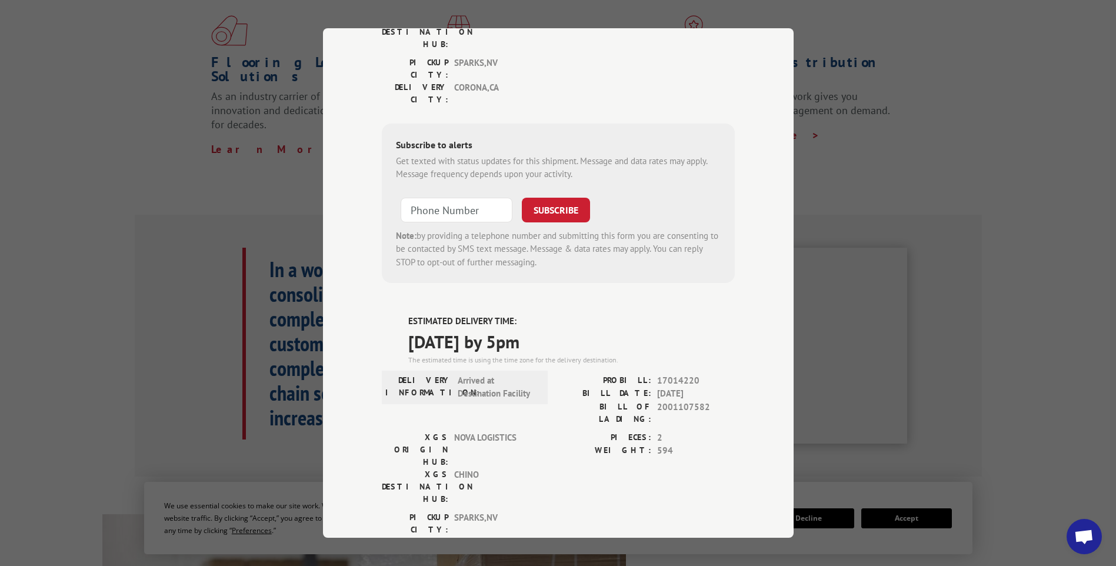 The width and height of the screenshot is (1116, 566). What do you see at coordinates (558, 146) in the screenshot?
I see `div: Subscribe to alerts` at bounding box center [558, 146].